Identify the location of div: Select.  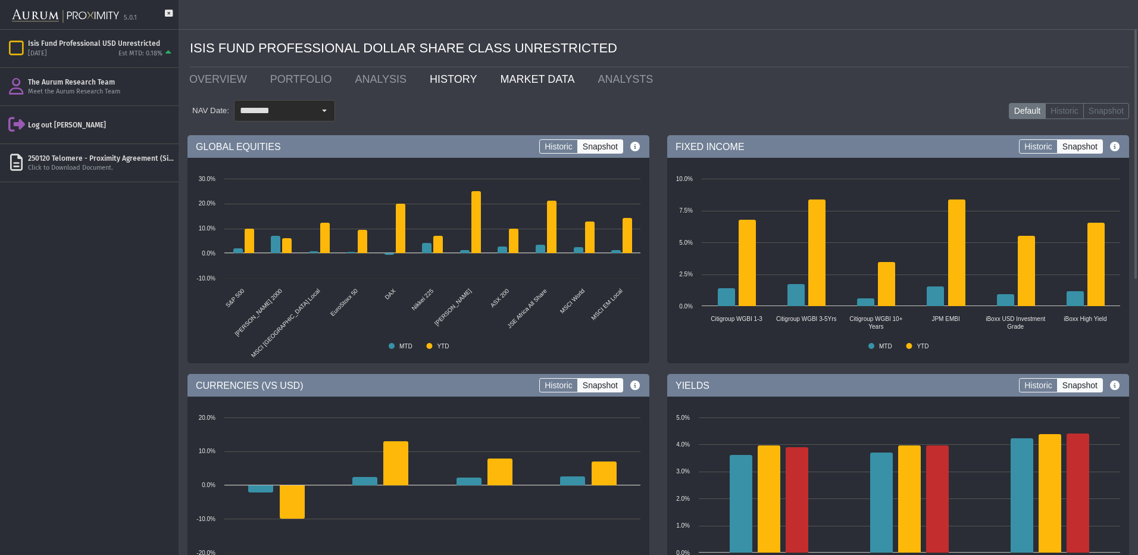
(324, 111).